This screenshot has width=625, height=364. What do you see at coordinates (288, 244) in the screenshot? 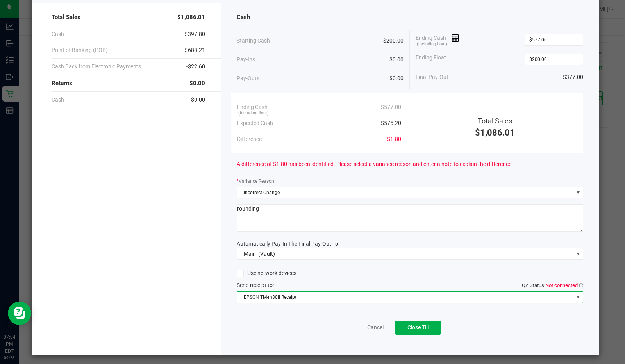
I see `span: Automatically Pay-In The Final Pay-Out To:` at bounding box center [288, 244].